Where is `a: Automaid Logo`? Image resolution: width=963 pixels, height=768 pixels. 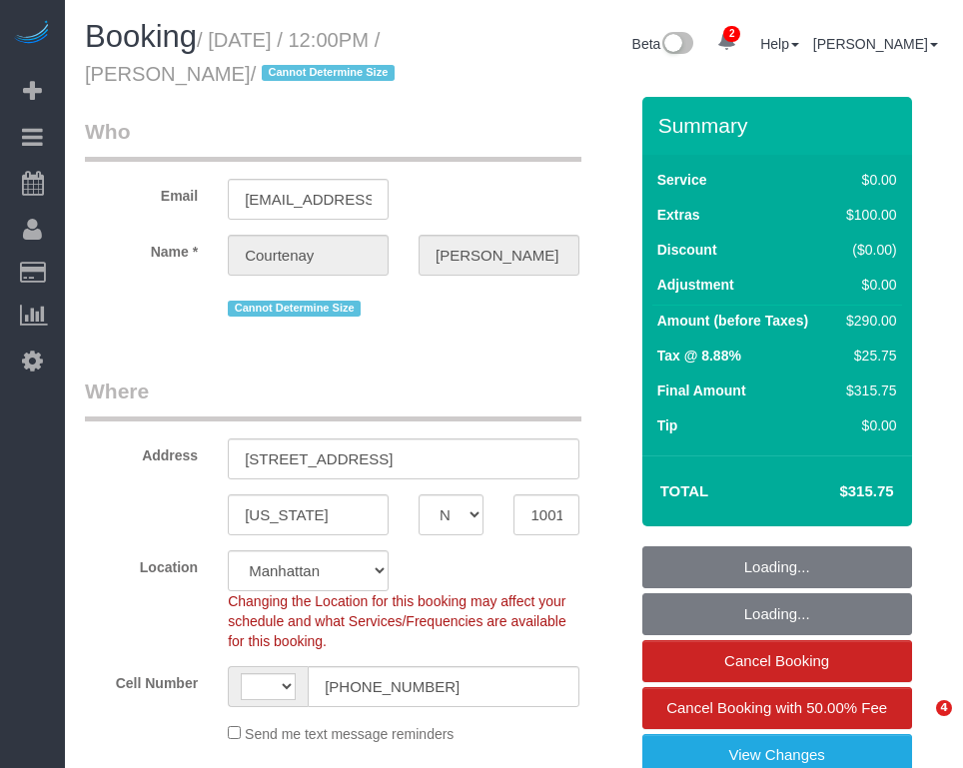 a: Automaid Logo is located at coordinates (32, 34).